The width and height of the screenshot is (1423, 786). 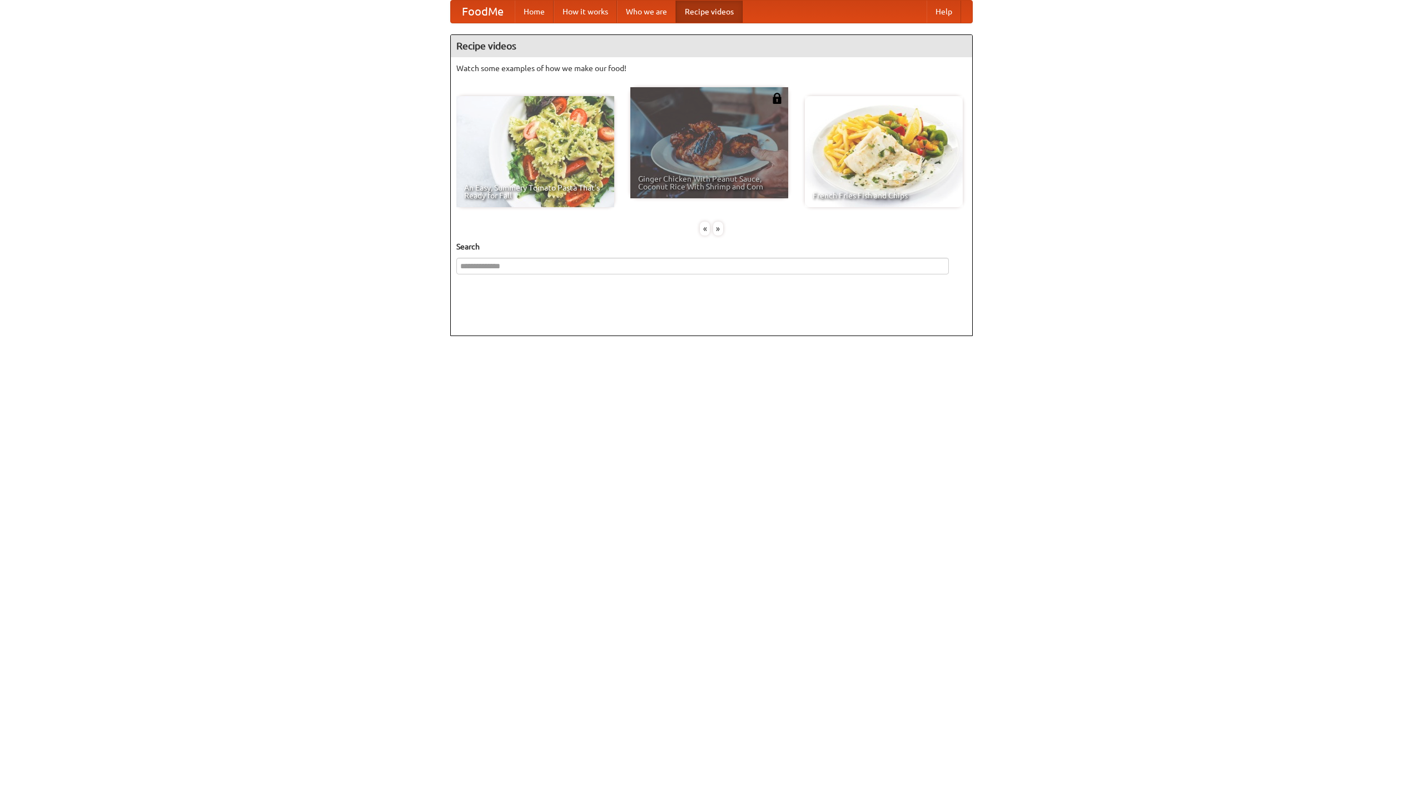 What do you see at coordinates (711, 68) in the screenshot?
I see `p: Watch some examples of how we make our food!` at bounding box center [711, 68].